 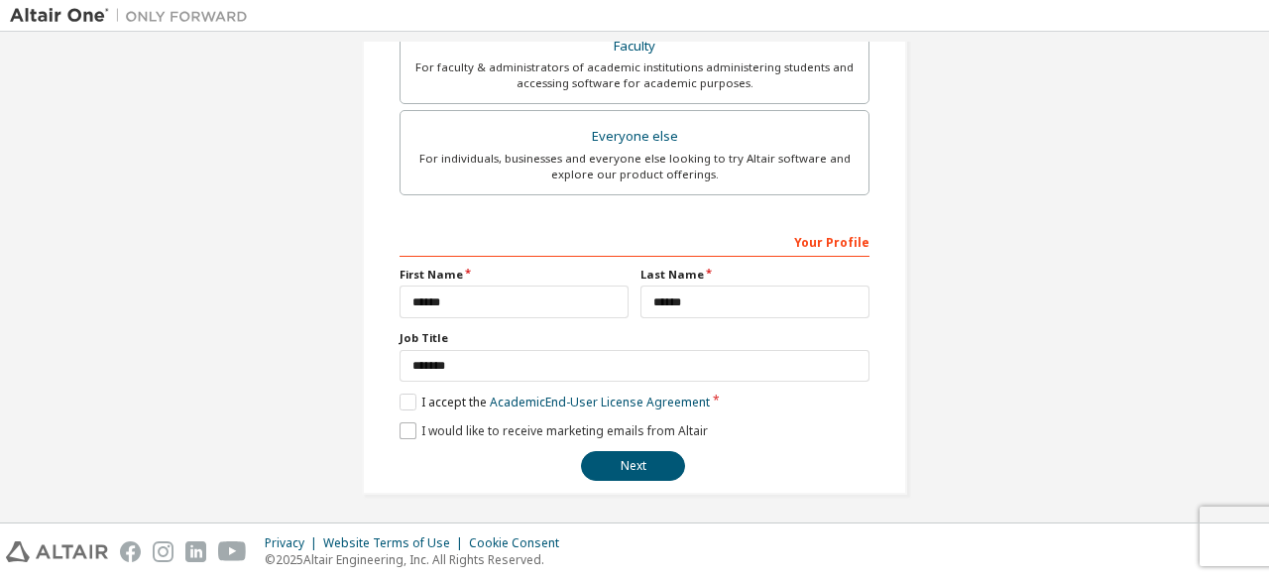 What do you see at coordinates (163, 551) in the screenshot?
I see `img: instagram.svg` at bounding box center [163, 551].